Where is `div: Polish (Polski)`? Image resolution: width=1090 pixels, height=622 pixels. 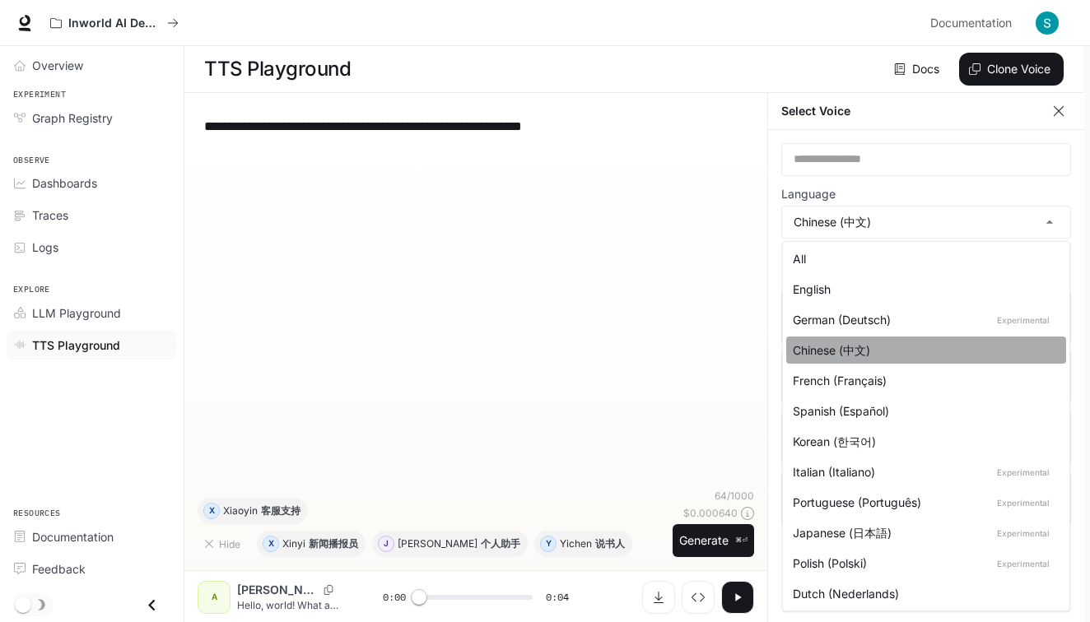 div: Polish (Polski) is located at coordinates (923, 563).